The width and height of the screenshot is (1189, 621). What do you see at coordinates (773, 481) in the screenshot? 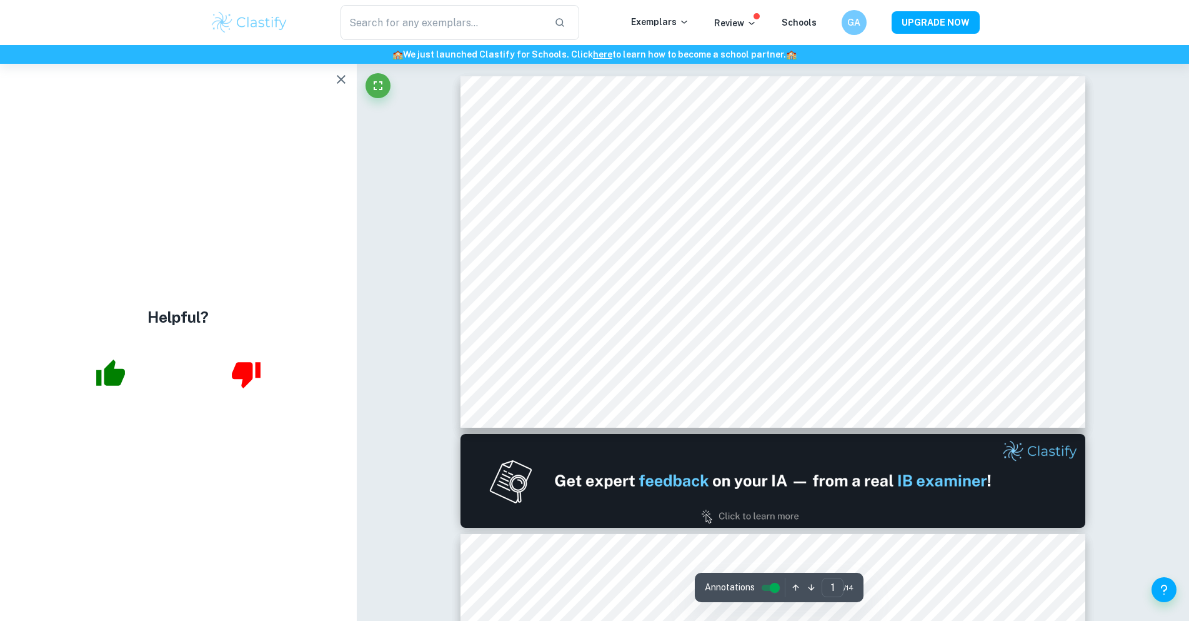
I see `img: Ad` at bounding box center [773, 481].